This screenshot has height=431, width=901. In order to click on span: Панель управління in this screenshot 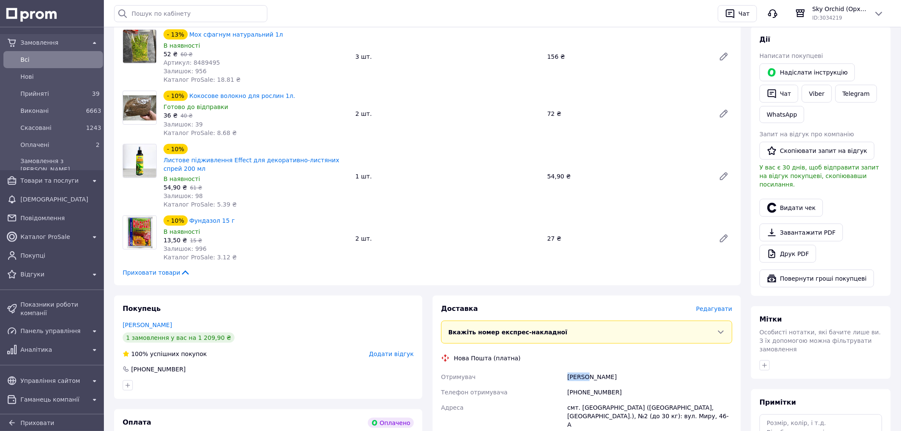, I will do `click(53, 331)`.